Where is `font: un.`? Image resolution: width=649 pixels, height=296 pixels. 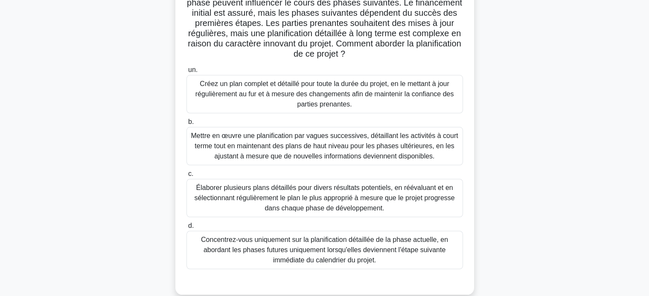
font: un. is located at coordinates (193, 70).